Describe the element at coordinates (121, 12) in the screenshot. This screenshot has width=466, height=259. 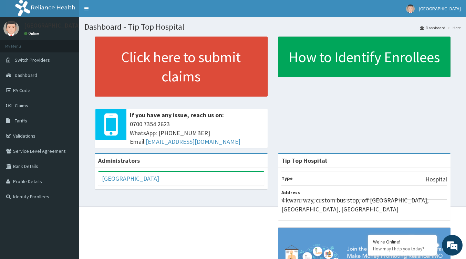
I see `div: Minimize live chat window` at that location.